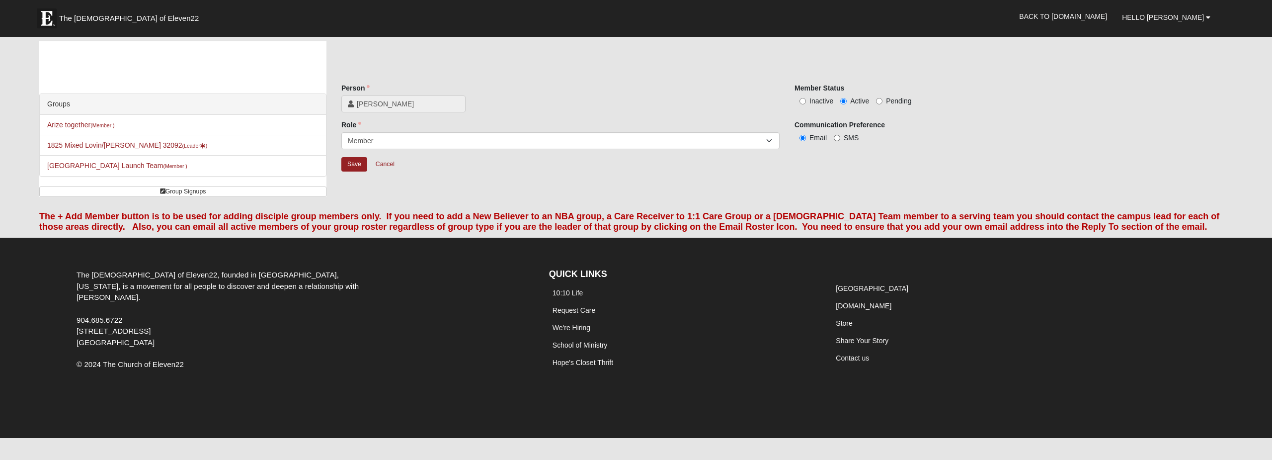 The height and width of the screenshot is (460, 1272). Describe the element at coordinates (822, 101) in the screenshot. I see `span: Inactive` at that location.